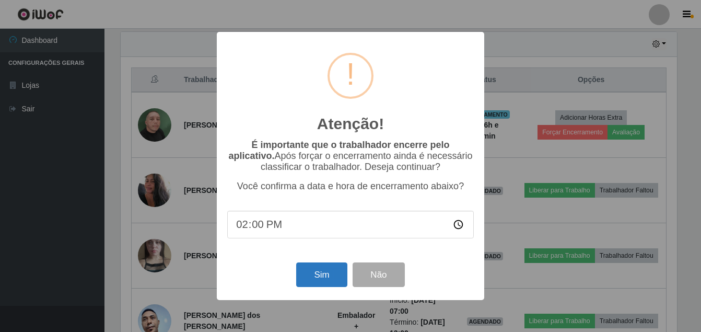 The height and width of the screenshot is (332, 701). What do you see at coordinates (350, 124) in the screenshot?
I see `h2: Atenção!` at bounding box center [350, 124].